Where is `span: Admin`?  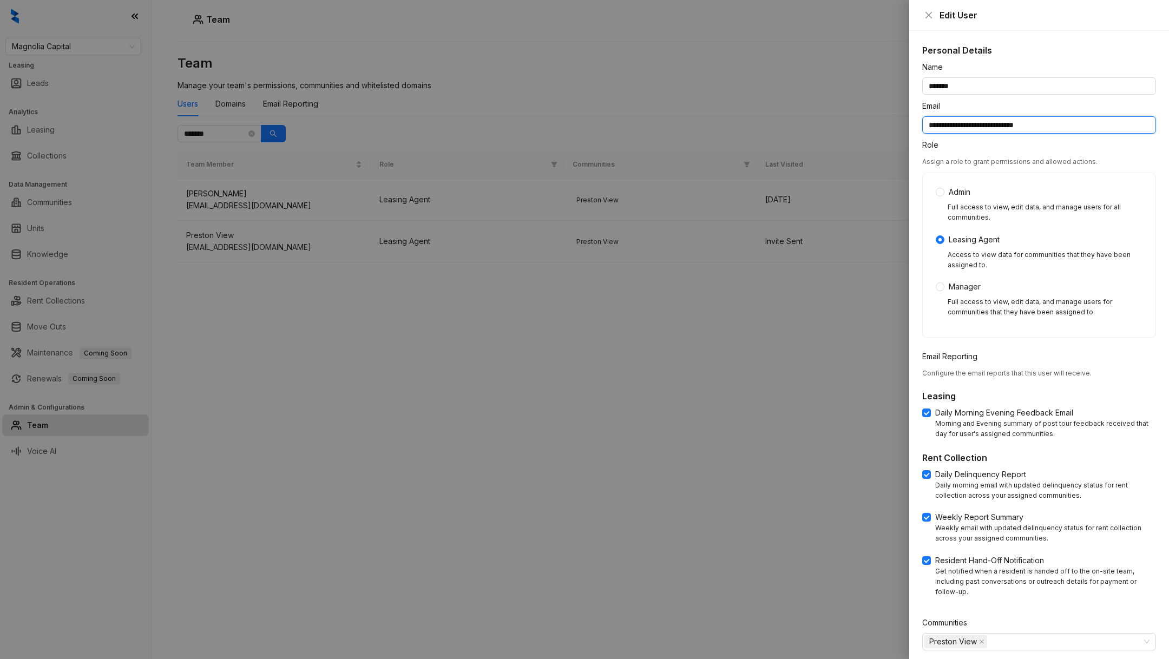
span: Admin is located at coordinates (960, 192).